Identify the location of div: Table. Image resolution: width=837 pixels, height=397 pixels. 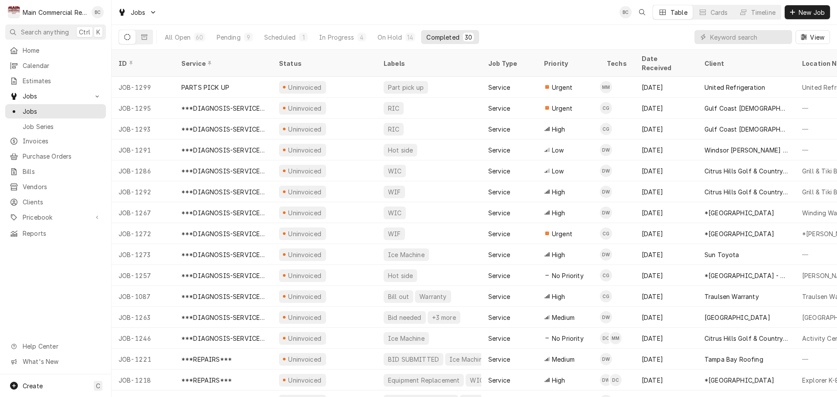
(679, 12).